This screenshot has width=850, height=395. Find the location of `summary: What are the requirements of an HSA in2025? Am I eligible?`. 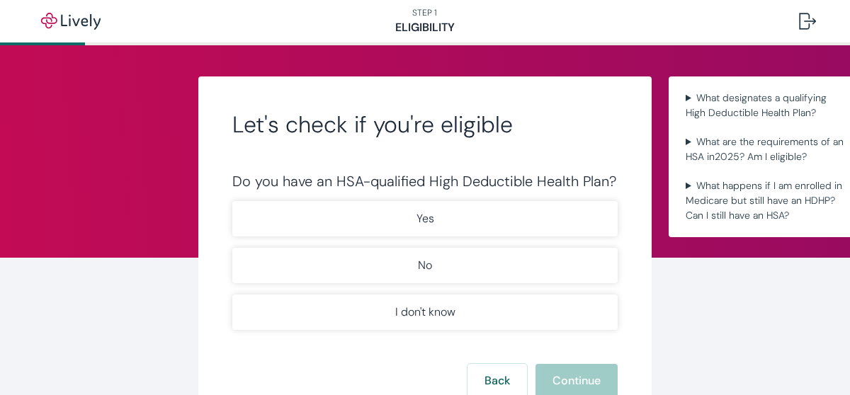

summary: What are the requirements of an HSA in2025? Am I eligible? is located at coordinates (765, 149).